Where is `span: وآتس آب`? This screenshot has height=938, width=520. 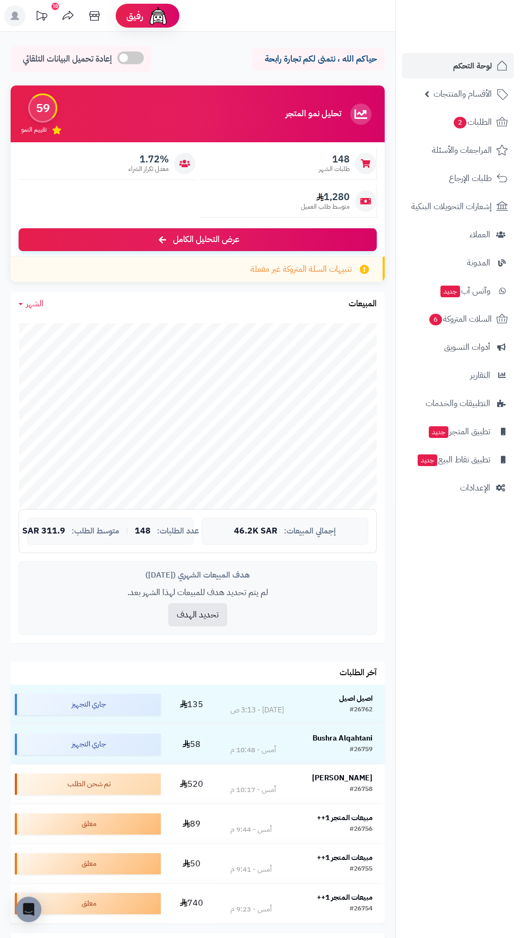 span: وآتس آب is located at coordinates (465, 291).